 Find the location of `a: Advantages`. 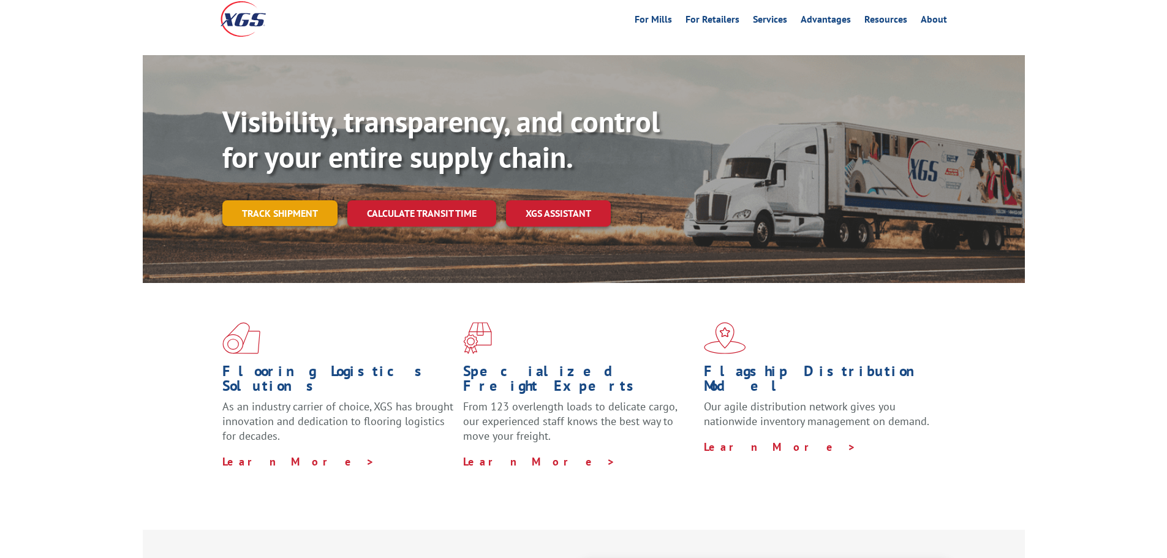

a: Advantages is located at coordinates (826, 21).